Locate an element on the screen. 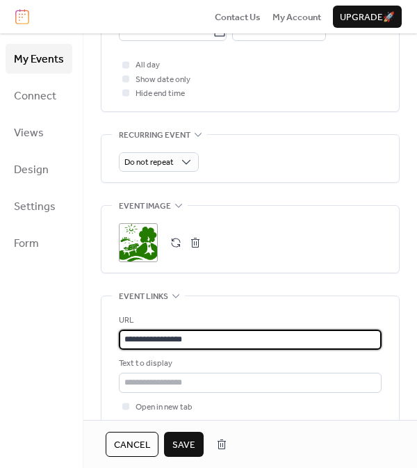 This screenshot has height=468, width=417. span: Cancel is located at coordinates (132, 445).